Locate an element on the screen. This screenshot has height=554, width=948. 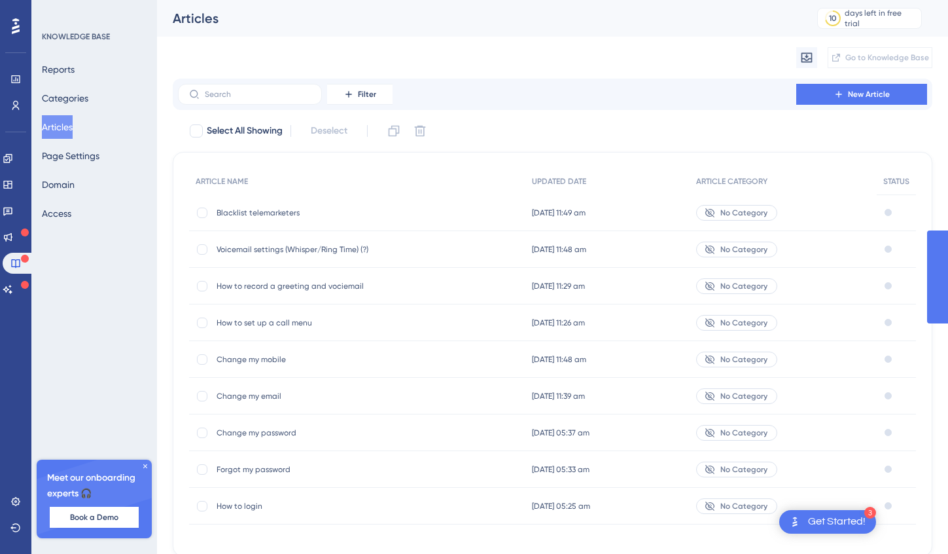
span: STATUS is located at coordinates (896, 181).